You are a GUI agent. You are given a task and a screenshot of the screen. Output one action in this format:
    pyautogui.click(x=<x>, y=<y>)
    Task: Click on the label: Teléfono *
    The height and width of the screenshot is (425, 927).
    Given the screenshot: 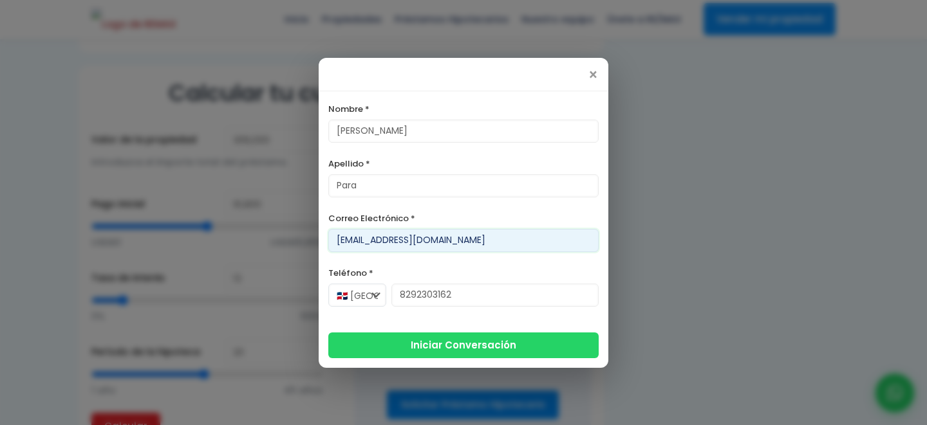 What is the action you would take?
    pyautogui.click(x=463, y=273)
    